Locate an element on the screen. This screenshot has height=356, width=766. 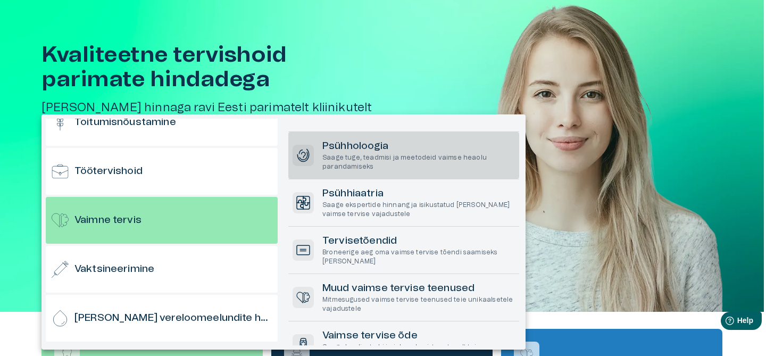
h6: Psühhiaatria is located at coordinates (419, 194).